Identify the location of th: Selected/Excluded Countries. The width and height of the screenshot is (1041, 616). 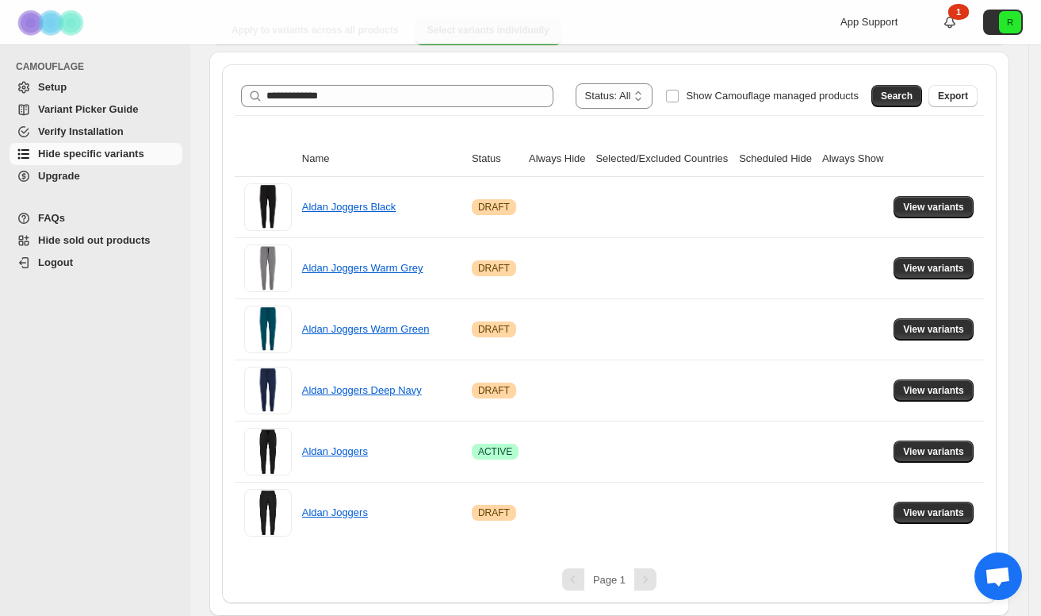
(662, 159).